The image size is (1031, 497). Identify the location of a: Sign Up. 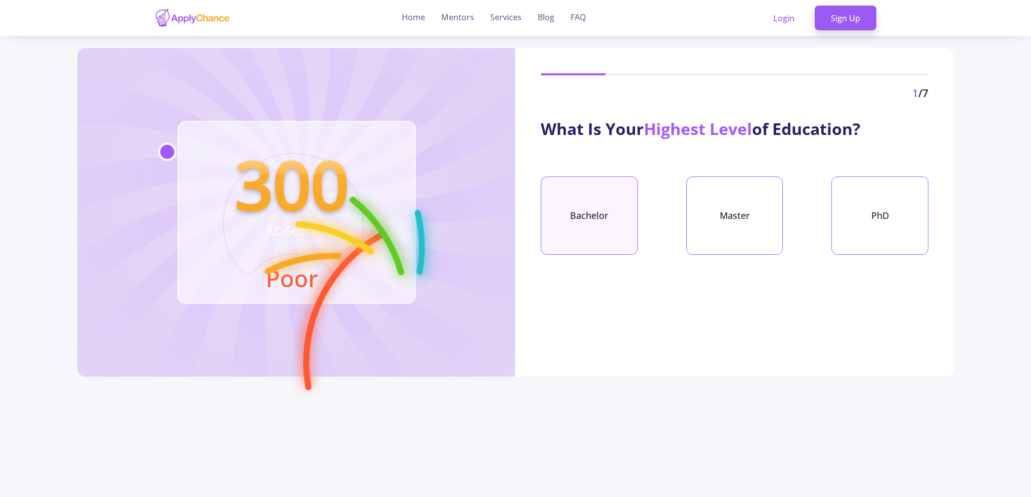
(845, 18).